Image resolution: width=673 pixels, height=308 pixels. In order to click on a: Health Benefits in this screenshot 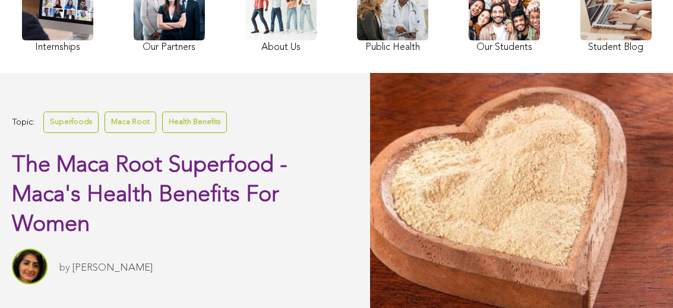, I will do `click(194, 122)`.